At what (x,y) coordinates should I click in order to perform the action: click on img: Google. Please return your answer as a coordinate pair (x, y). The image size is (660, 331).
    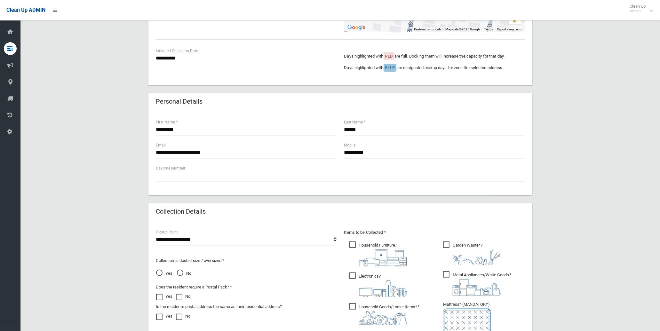
    Looking at the image, I should click on (356, 27).